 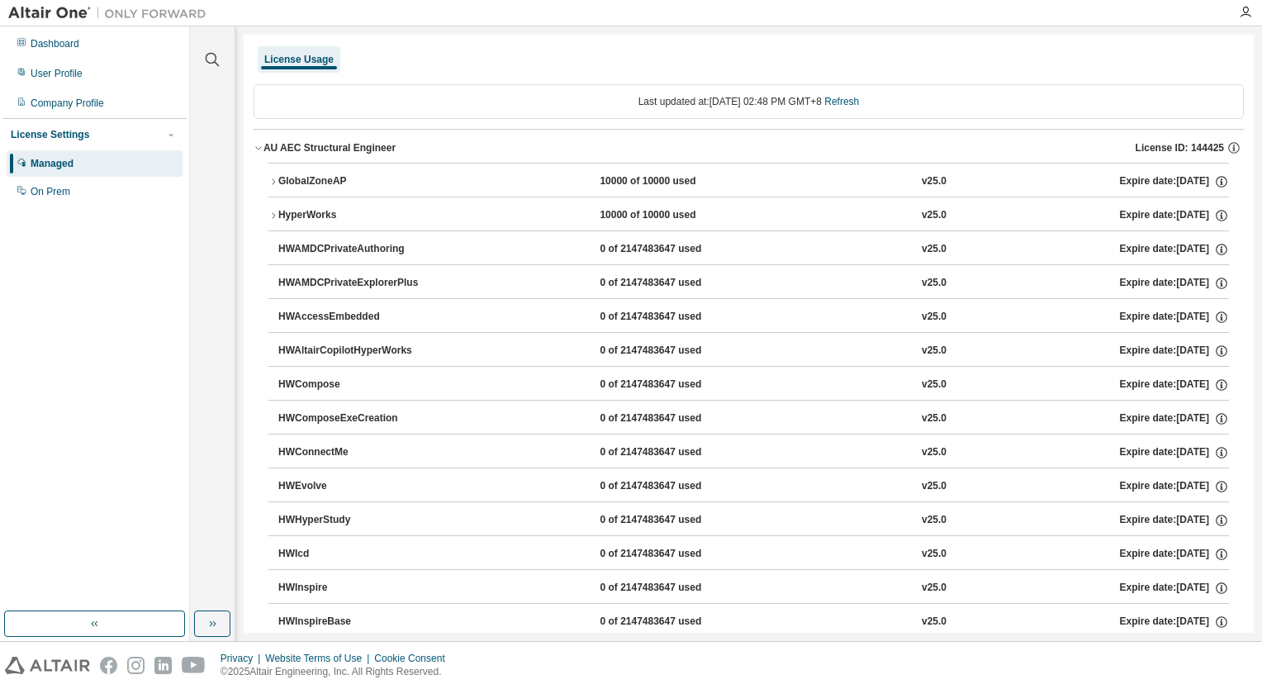 What do you see at coordinates (353, 182) in the screenshot?
I see `div: GlobalZoneAP` at bounding box center [353, 182].